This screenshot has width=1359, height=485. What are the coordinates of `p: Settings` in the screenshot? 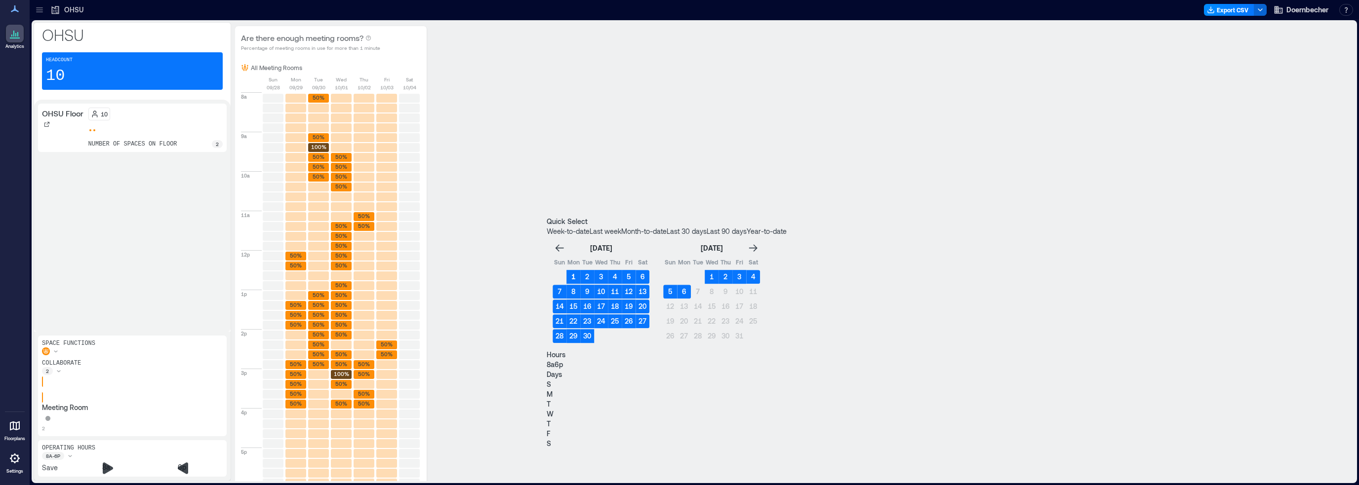 It's located at (15, 472).